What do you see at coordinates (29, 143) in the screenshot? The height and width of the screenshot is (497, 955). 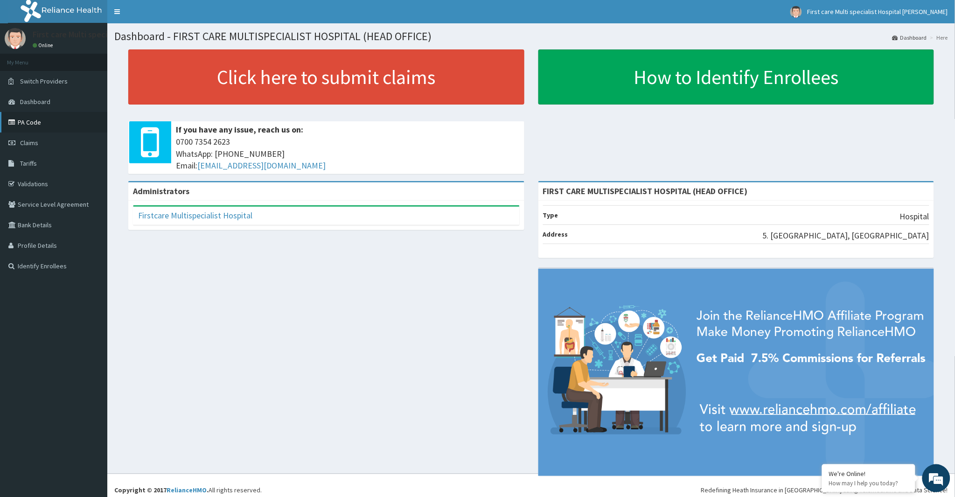 I see `span: Claims` at bounding box center [29, 143].